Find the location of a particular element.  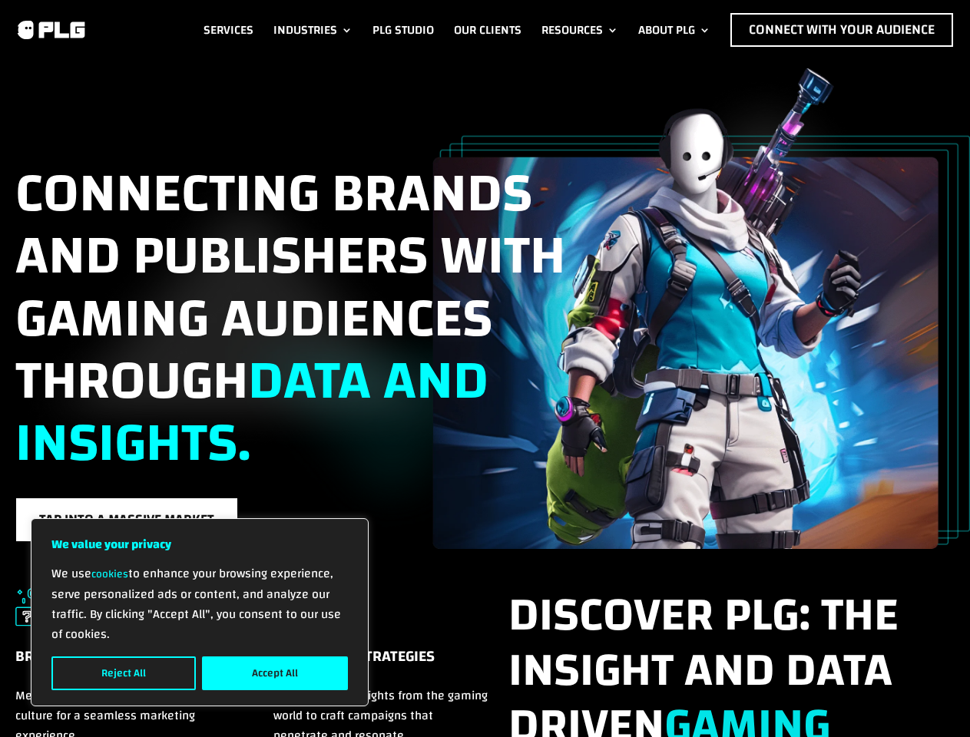

div: We value your privacy is located at coordinates (200, 612).